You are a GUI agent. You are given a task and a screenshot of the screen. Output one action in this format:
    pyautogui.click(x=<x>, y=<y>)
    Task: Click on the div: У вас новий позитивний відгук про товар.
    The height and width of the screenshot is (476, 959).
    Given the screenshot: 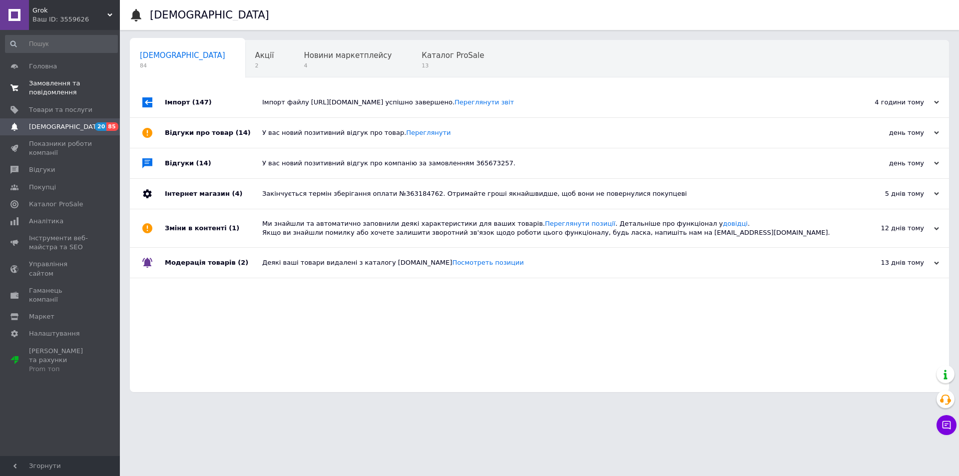 What is the action you would take?
    pyautogui.click(x=550, y=133)
    